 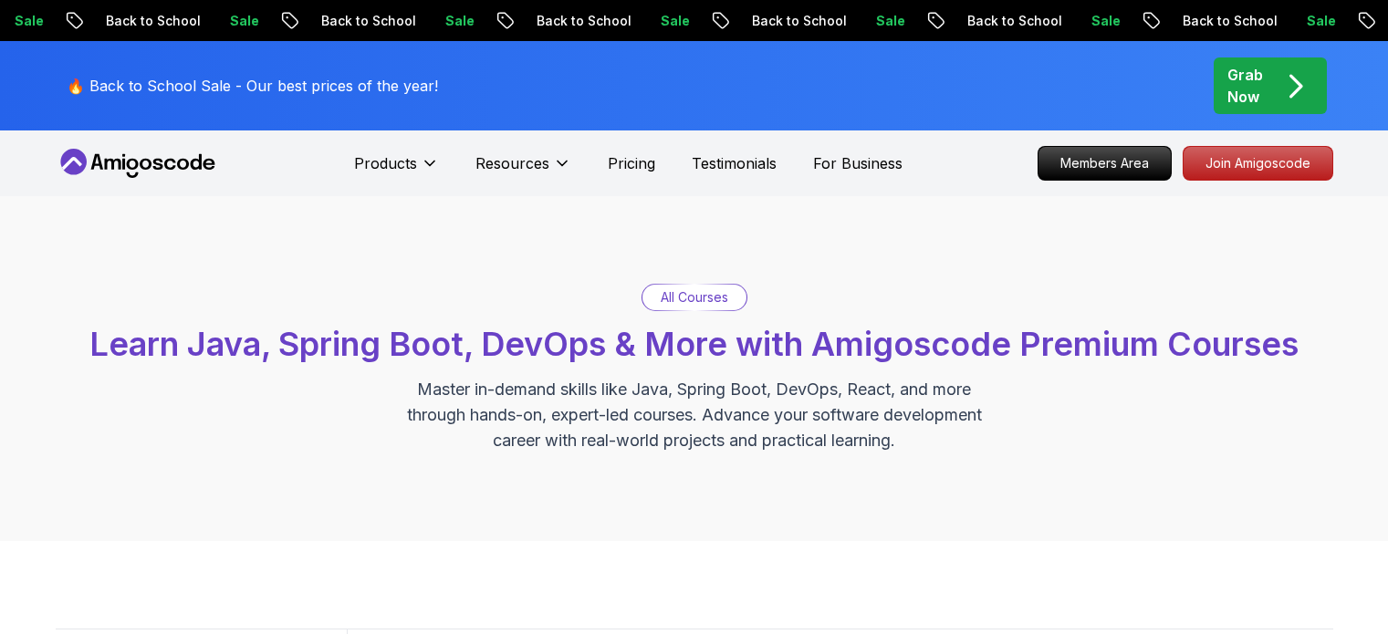 I want to click on p: 🔥 Back to School Sale - Our best prices of the year!, so click(x=252, y=86).